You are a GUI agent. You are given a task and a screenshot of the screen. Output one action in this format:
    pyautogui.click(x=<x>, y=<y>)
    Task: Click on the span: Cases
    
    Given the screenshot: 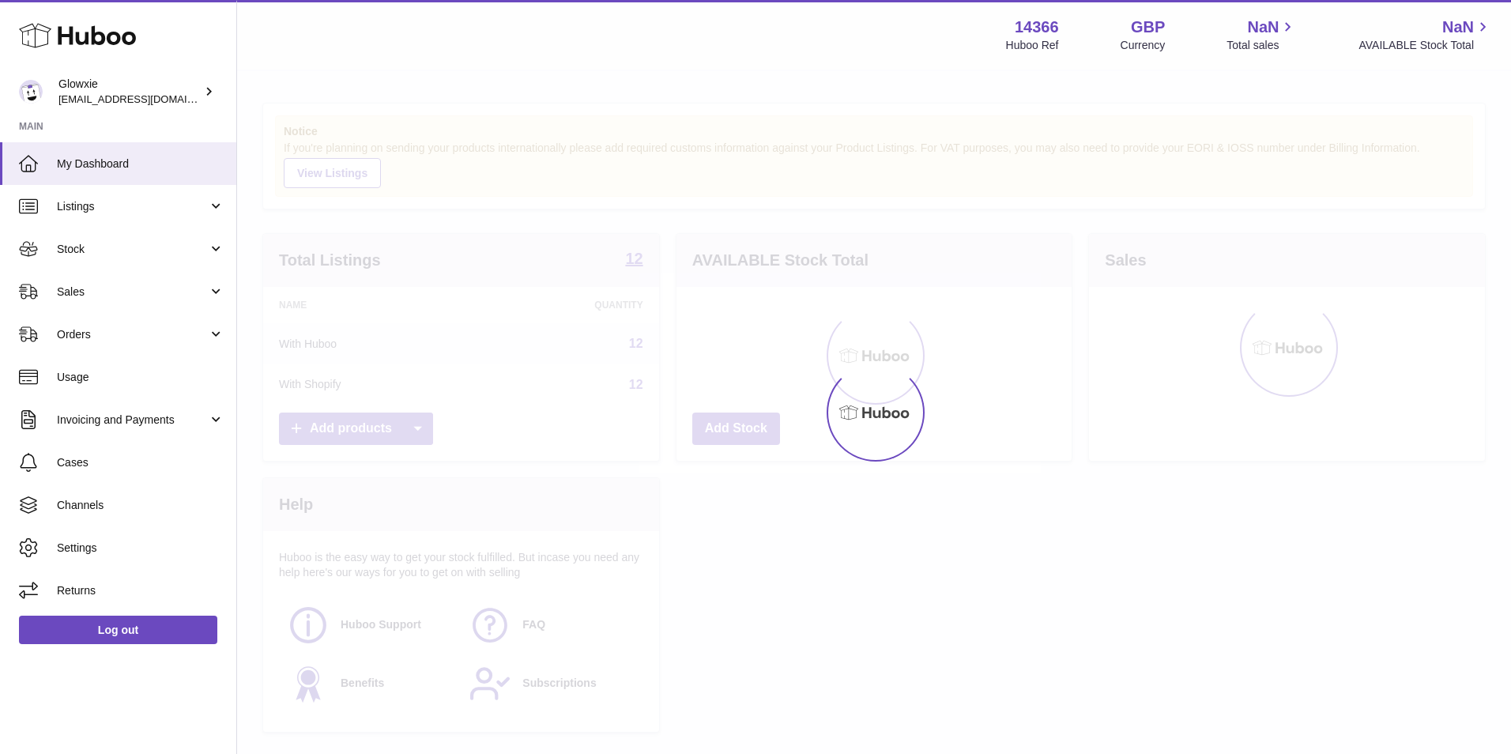 What is the action you would take?
    pyautogui.click(x=141, y=462)
    